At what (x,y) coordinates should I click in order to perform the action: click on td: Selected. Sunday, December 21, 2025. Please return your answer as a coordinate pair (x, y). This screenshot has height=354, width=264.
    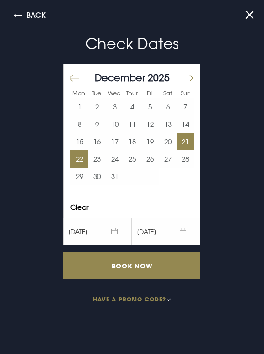
    Looking at the image, I should click on (185, 142).